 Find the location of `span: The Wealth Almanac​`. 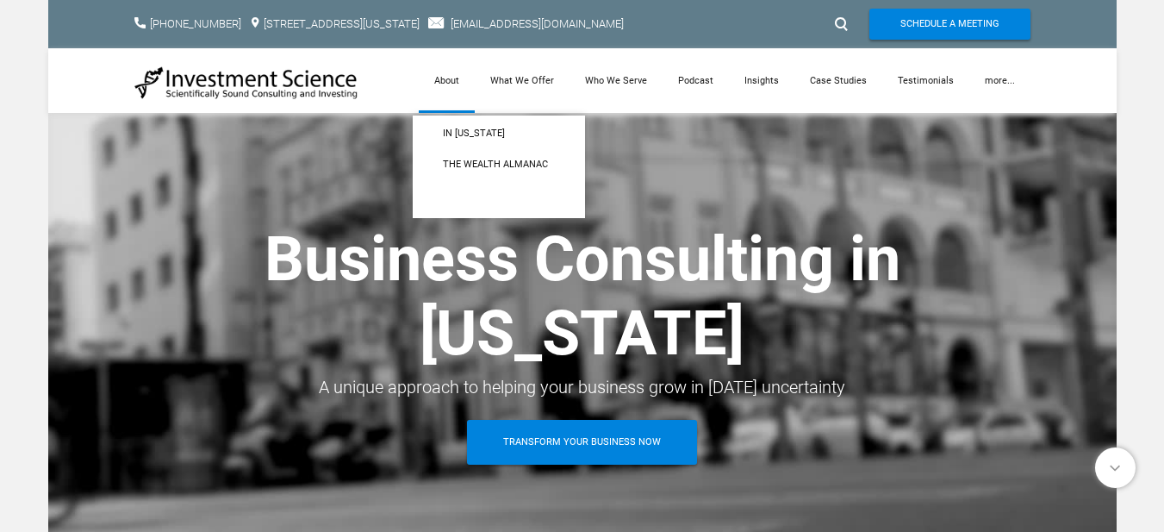

span: The Wealth Almanac​ is located at coordinates (499, 165).